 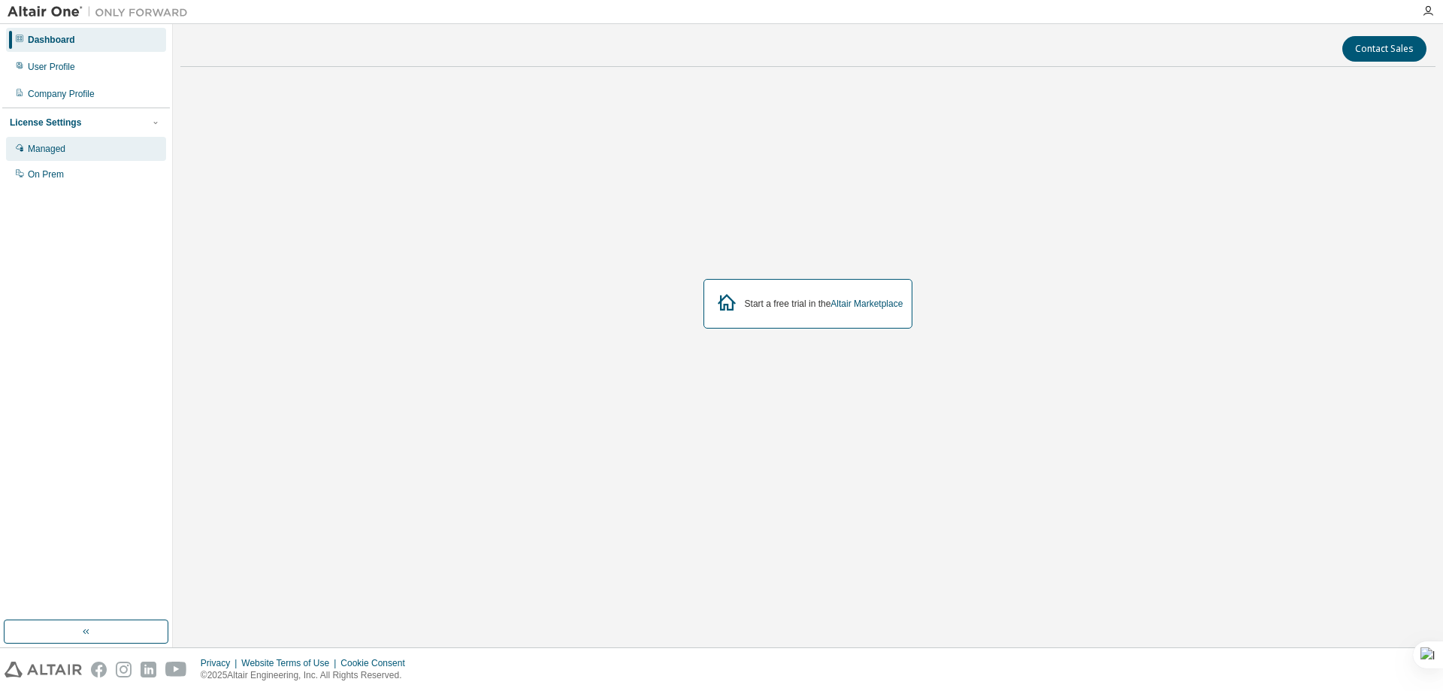 What do you see at coordinates (307, 675) in the screenshot?
I see `p: © 2025 Altair Engineering, Inc. All Rights Reserved.` at bounding box center [307, 675].